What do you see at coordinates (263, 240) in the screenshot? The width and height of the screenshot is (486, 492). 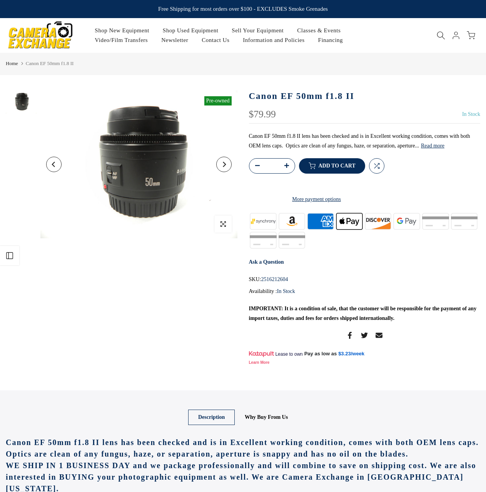 I see `img: shopify pay` at bounding box center [263, 240].